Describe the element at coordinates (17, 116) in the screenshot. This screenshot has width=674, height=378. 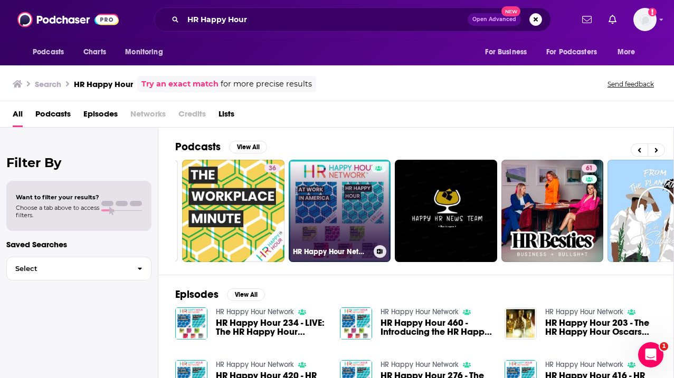
I see `a: All` at that location.